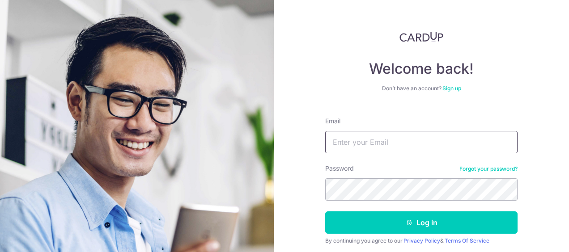 This screenshot has height=252, width=569. I want to click on button: Log in, so click(421, 223).